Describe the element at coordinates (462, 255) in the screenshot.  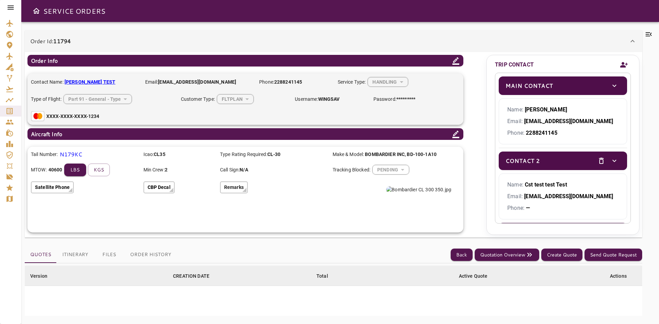
I see `button: Back` at that location.